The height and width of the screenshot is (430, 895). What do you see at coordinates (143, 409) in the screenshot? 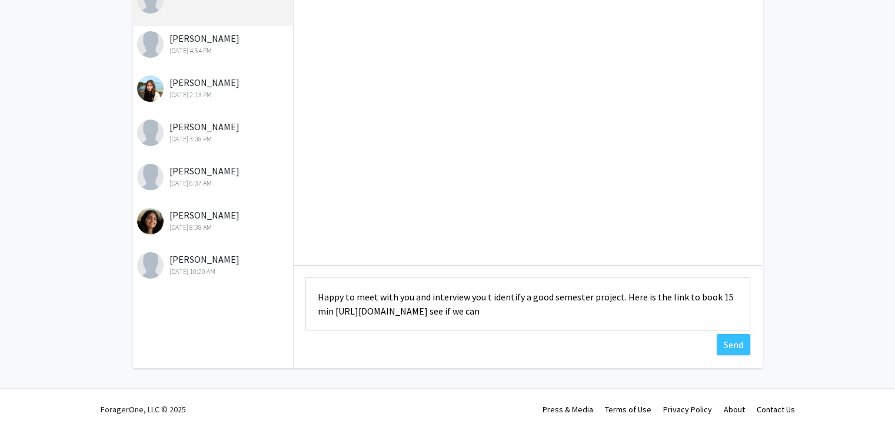
I see `div: ForagerOne, LLC © 2025` at bounding box center [143, 409].